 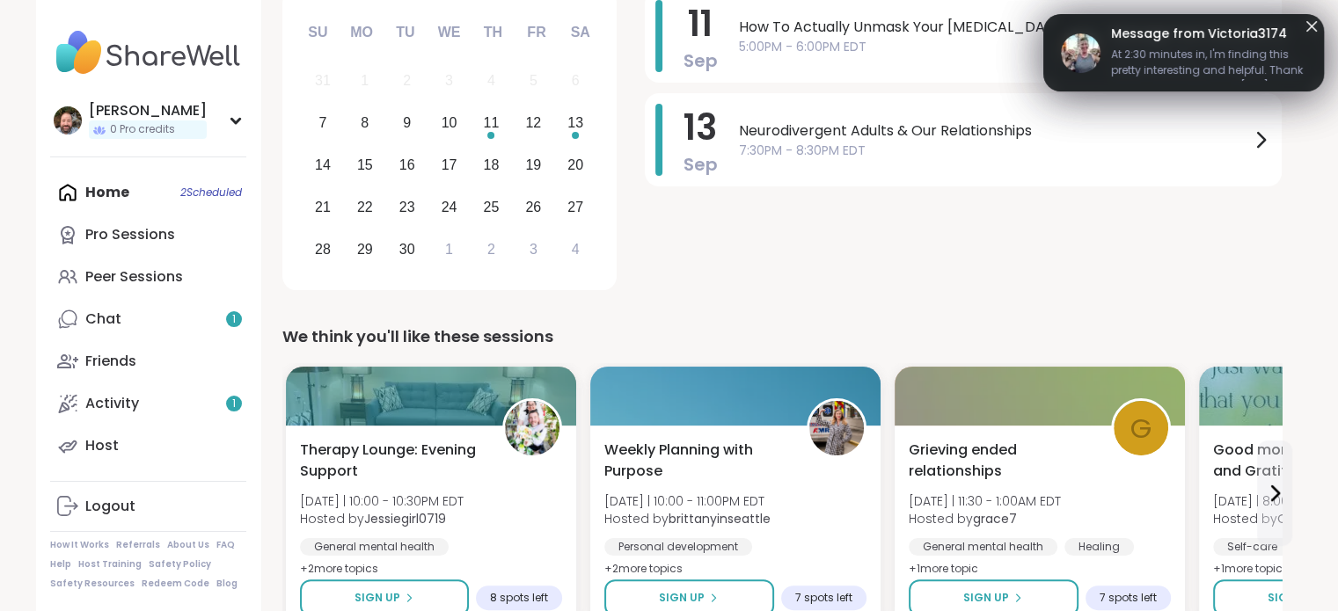 What do you see at coordinates (142, 129) in the screenshot?
I see `span: 0 Pro credits` at bounding box center [142, 129].